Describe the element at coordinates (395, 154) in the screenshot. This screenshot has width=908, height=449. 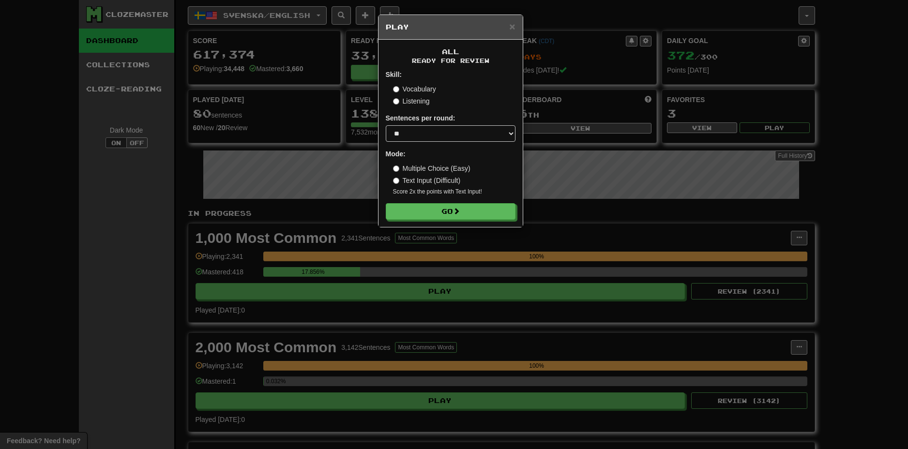
I see `strong: Mode:` at that location.